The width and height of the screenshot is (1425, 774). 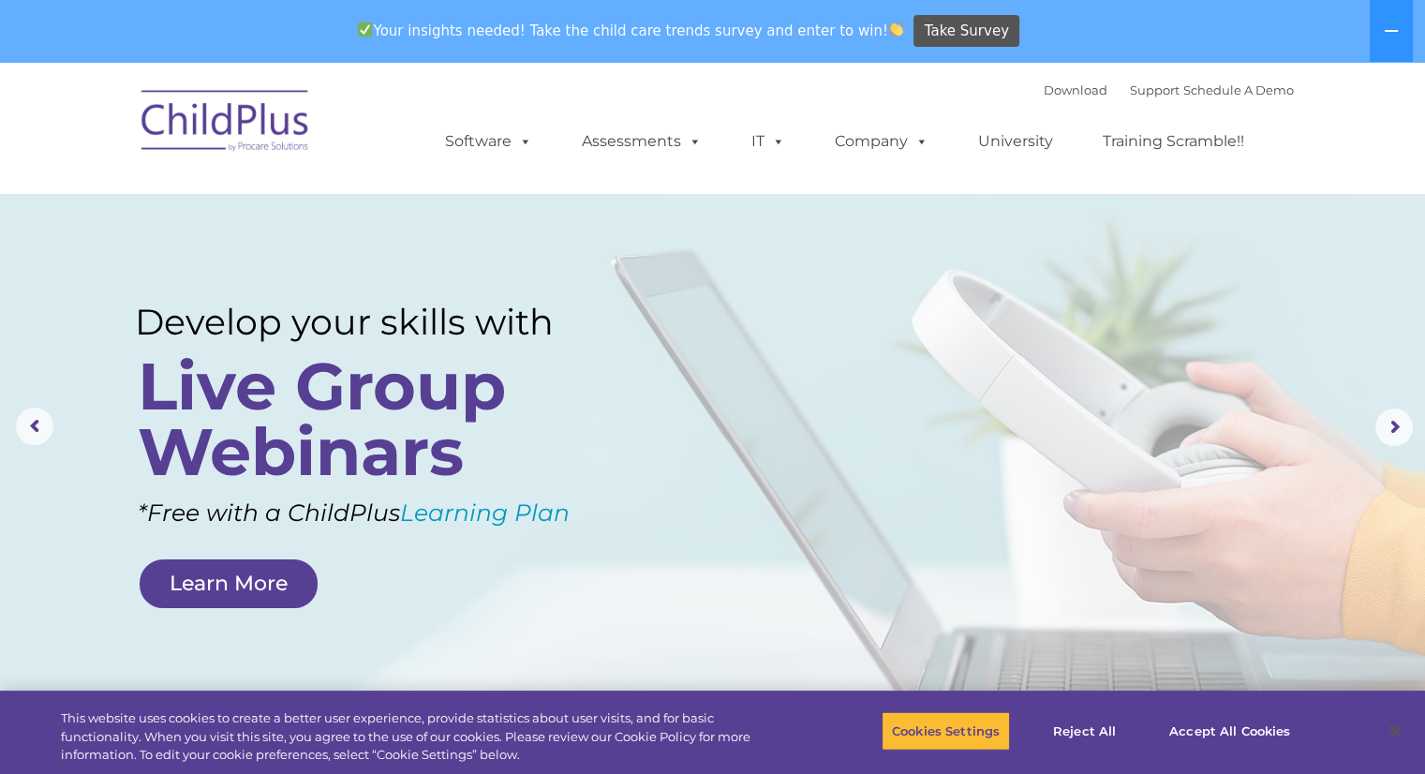 I want to click on a: Learning Plan, so click(x=484, y=512).